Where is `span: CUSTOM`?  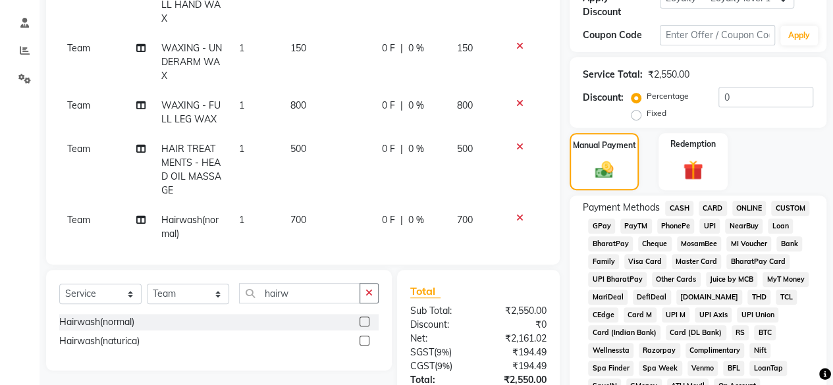 span: CUSTOM is located at coordinates (790, 208).